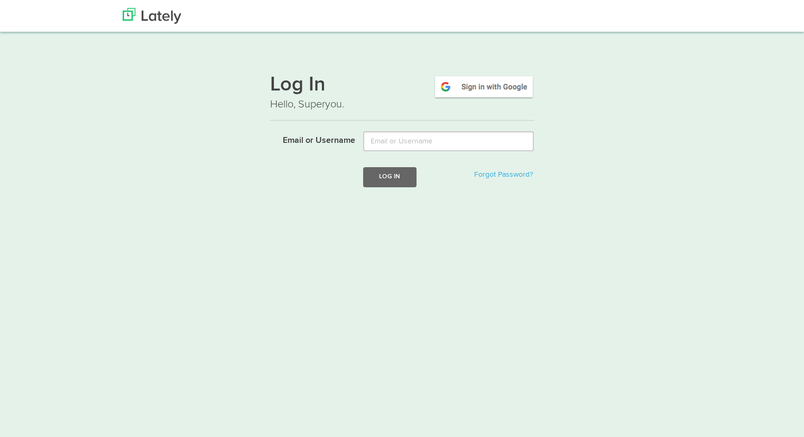  What do you see at coordinates (402, 104) in the screenshot?
I see `p: Hello, Superyou.` at bounding box center [402, 104].